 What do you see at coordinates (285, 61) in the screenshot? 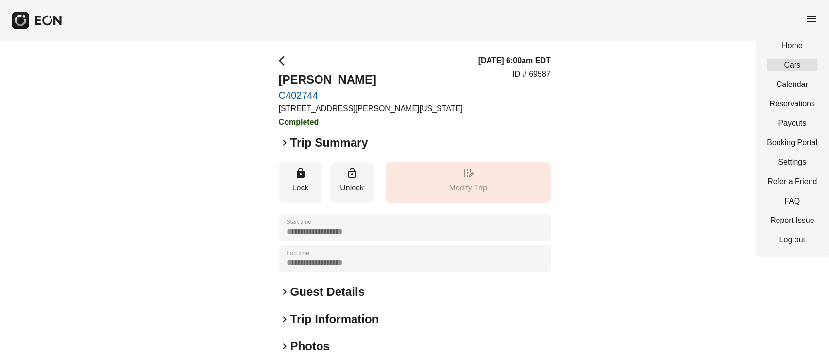
I see `span: arrow_back_ios` at bounding box center [285, 61].